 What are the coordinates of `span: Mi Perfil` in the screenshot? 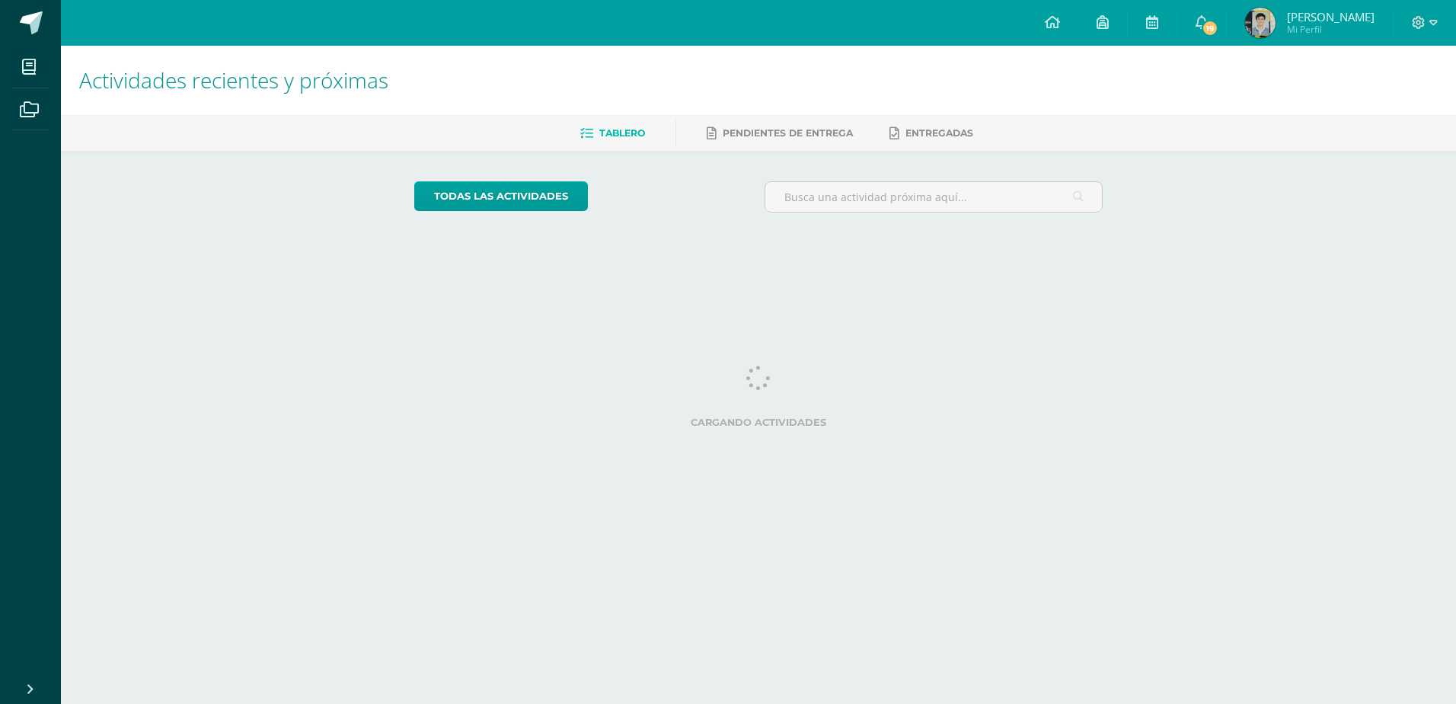 It's located at (1330, 29).